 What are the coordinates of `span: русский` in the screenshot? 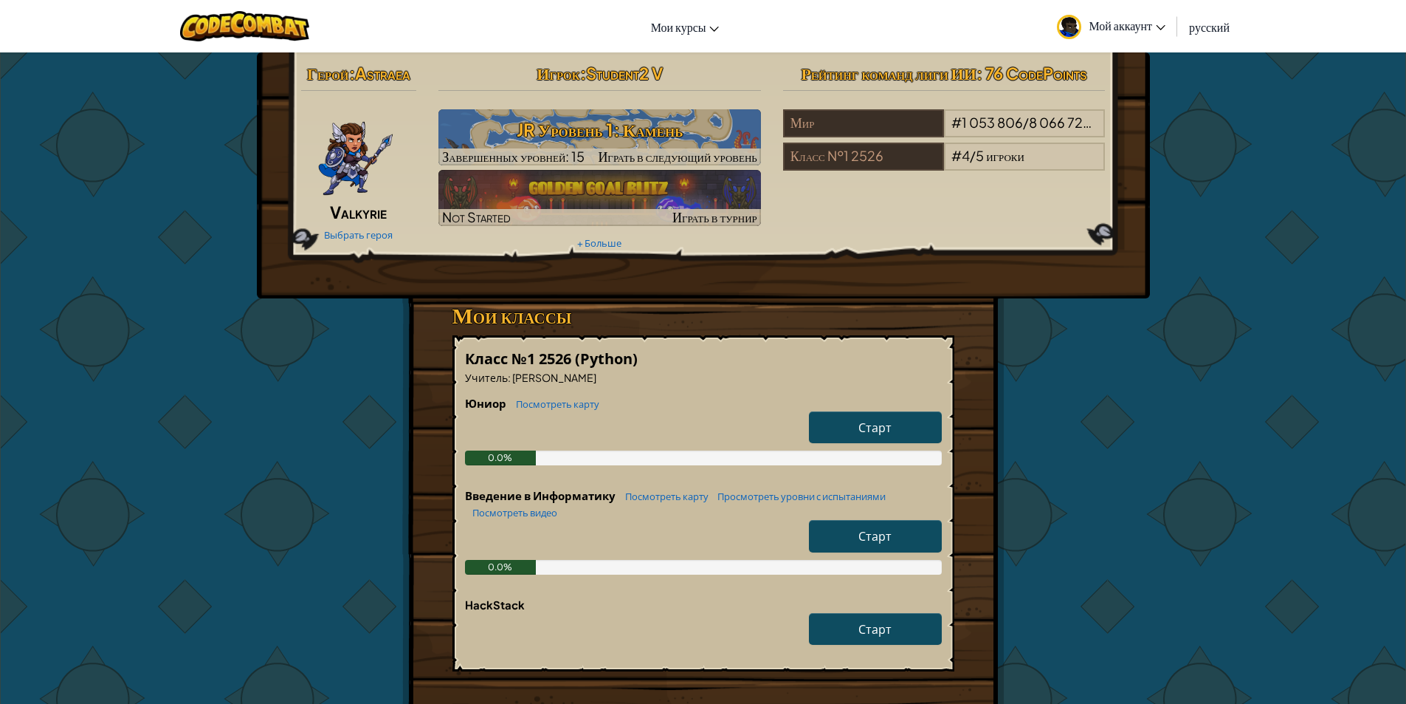 It's located at (1209, 27).